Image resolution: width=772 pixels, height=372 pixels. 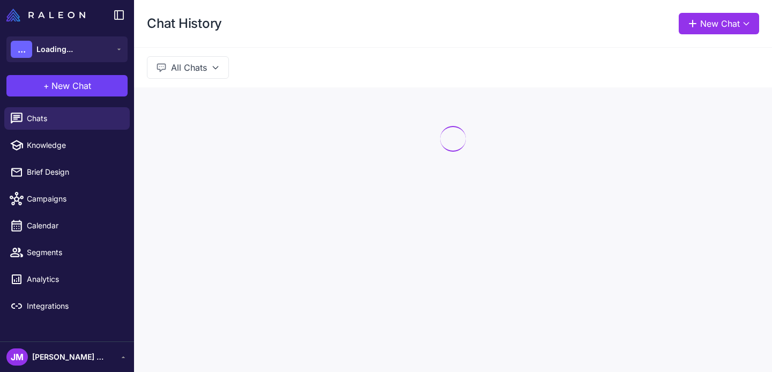 What do you see at coordinates (67, 199) in the screenshot?
I see `a: Campaigns` at bounding box center [67, 199].